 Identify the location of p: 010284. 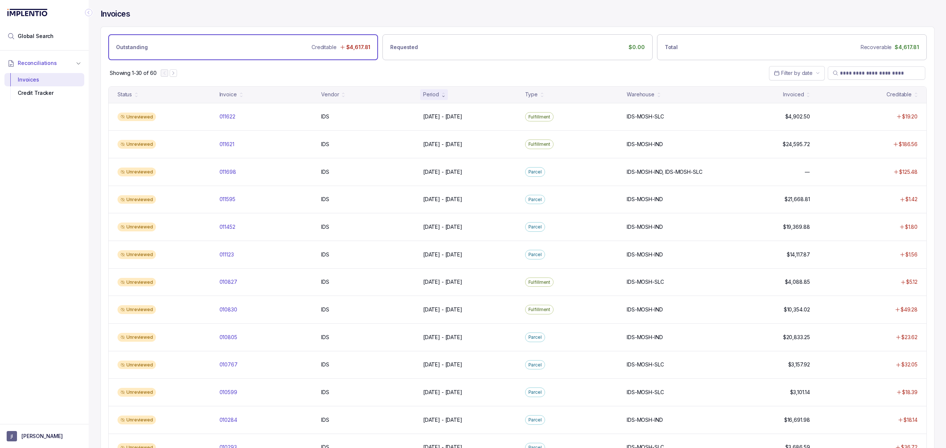
(228, 420).